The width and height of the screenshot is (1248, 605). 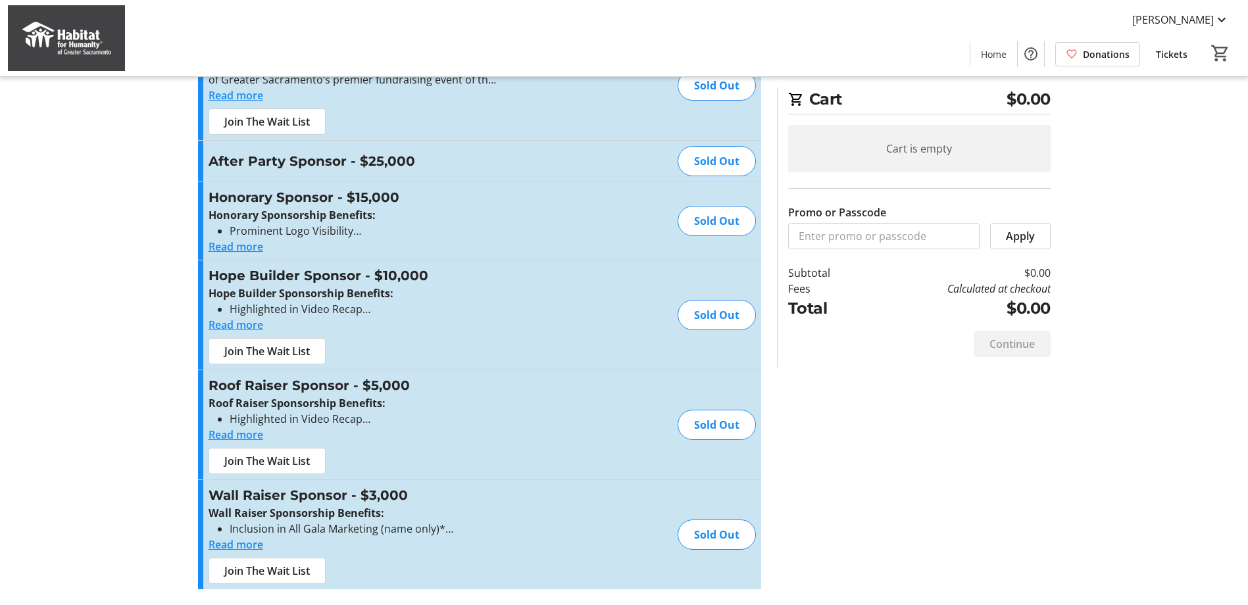 I want to click on a: Donations, so click(x=1097, y=54).